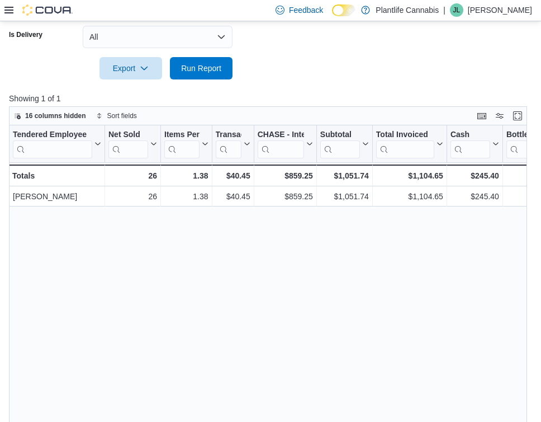  Describe the element at coordinates (201, 68) in the screenshot. I see `button: Run Report` at that location.